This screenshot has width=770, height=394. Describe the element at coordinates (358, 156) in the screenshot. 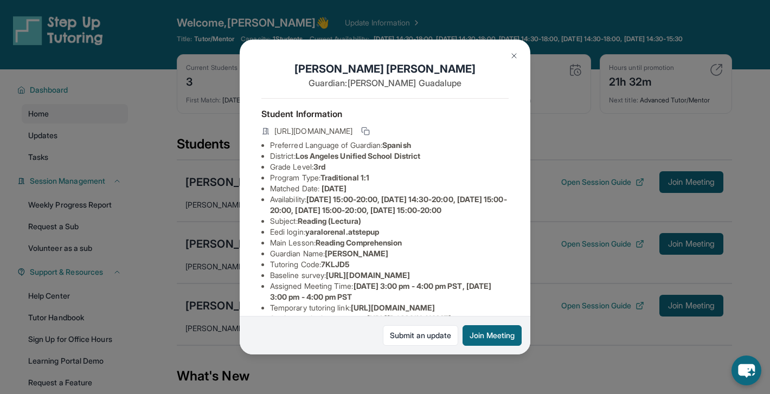

I see `span: Los Angeles Unified School District` at that location.